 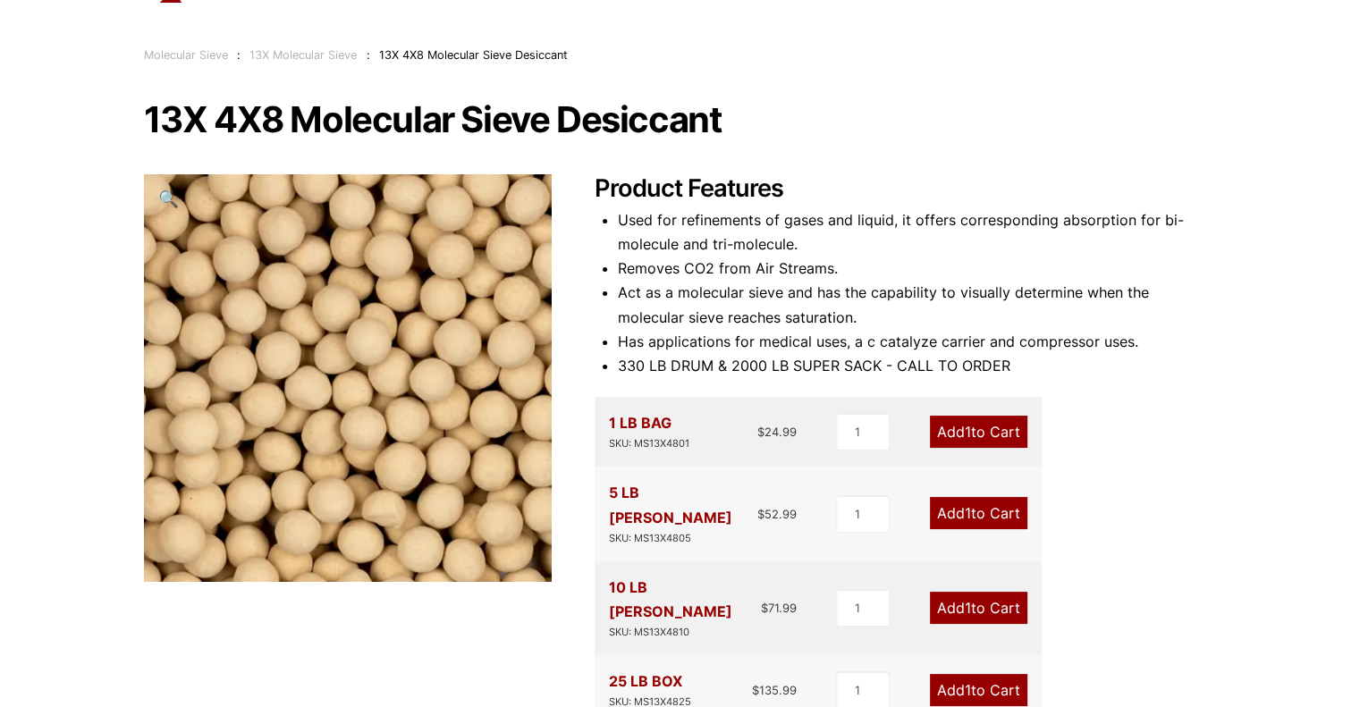 I want to click on li: Has applications for medical uses, a c catalyze carrier and compressor uses., so click(x=917, y=341).